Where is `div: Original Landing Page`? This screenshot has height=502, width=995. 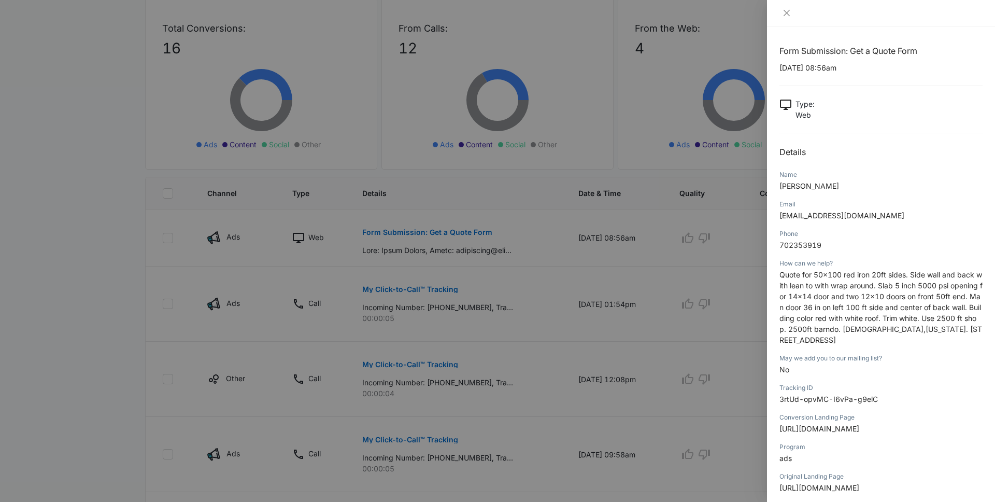 div: Original Landing Page is located at coordinates (881, 476).